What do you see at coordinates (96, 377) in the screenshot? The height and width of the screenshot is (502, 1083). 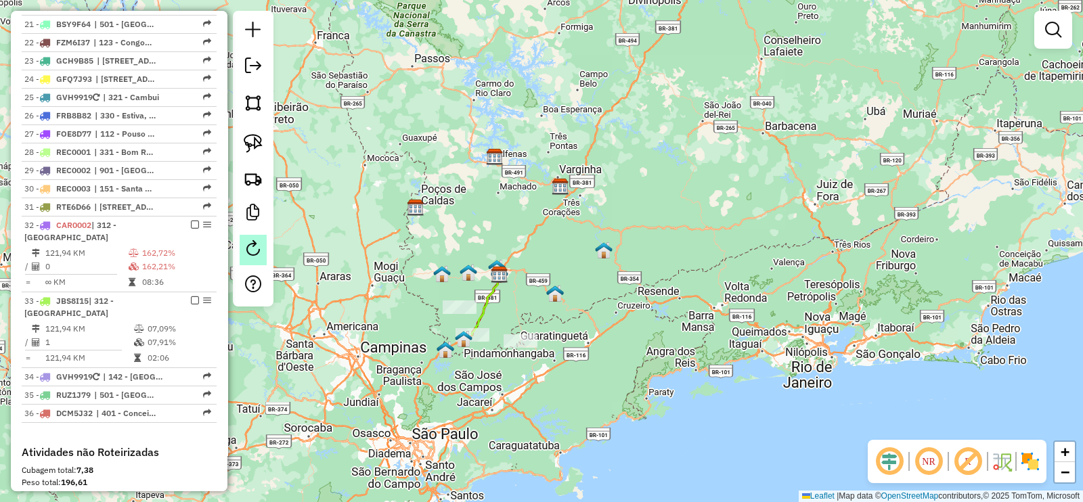 I see `i: Veículo já utilizado nesta sessão` at bounding box center [96, 377].